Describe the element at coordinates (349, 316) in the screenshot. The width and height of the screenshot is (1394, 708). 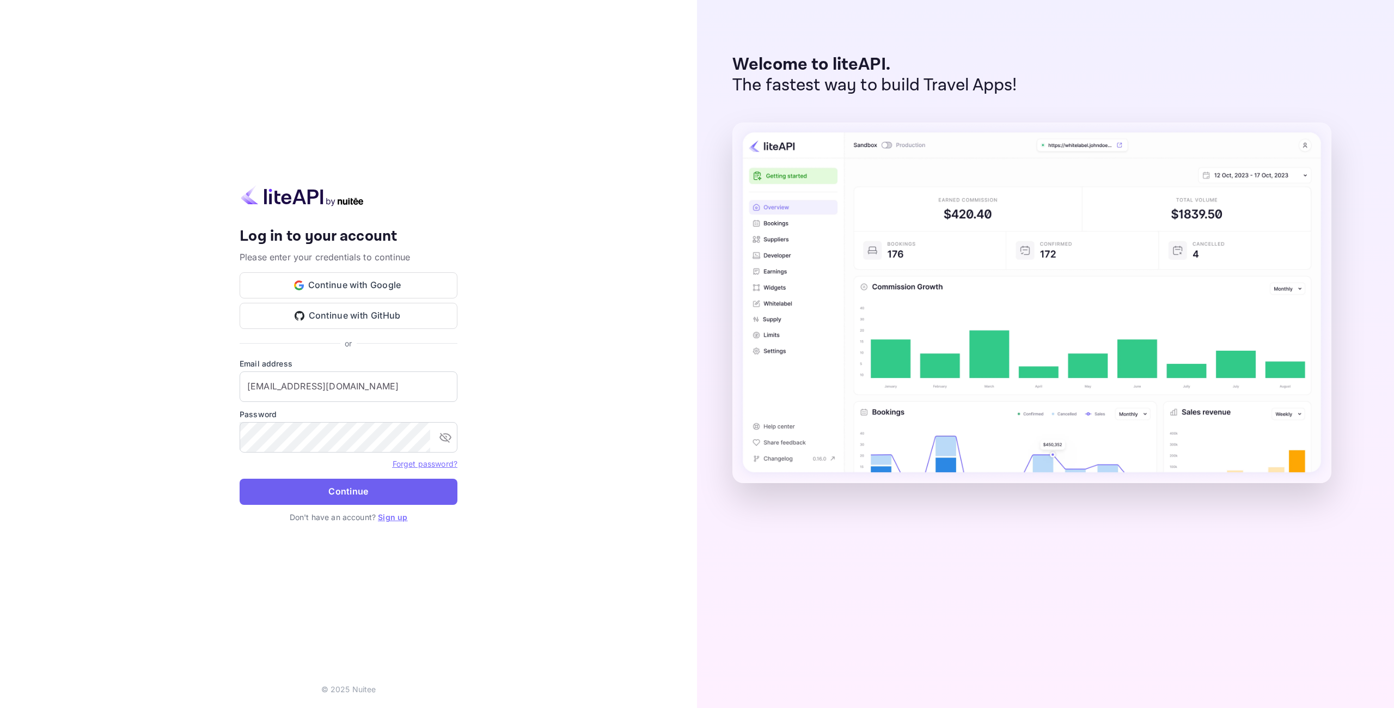
I see `button: Continue with GitHub` at that location.